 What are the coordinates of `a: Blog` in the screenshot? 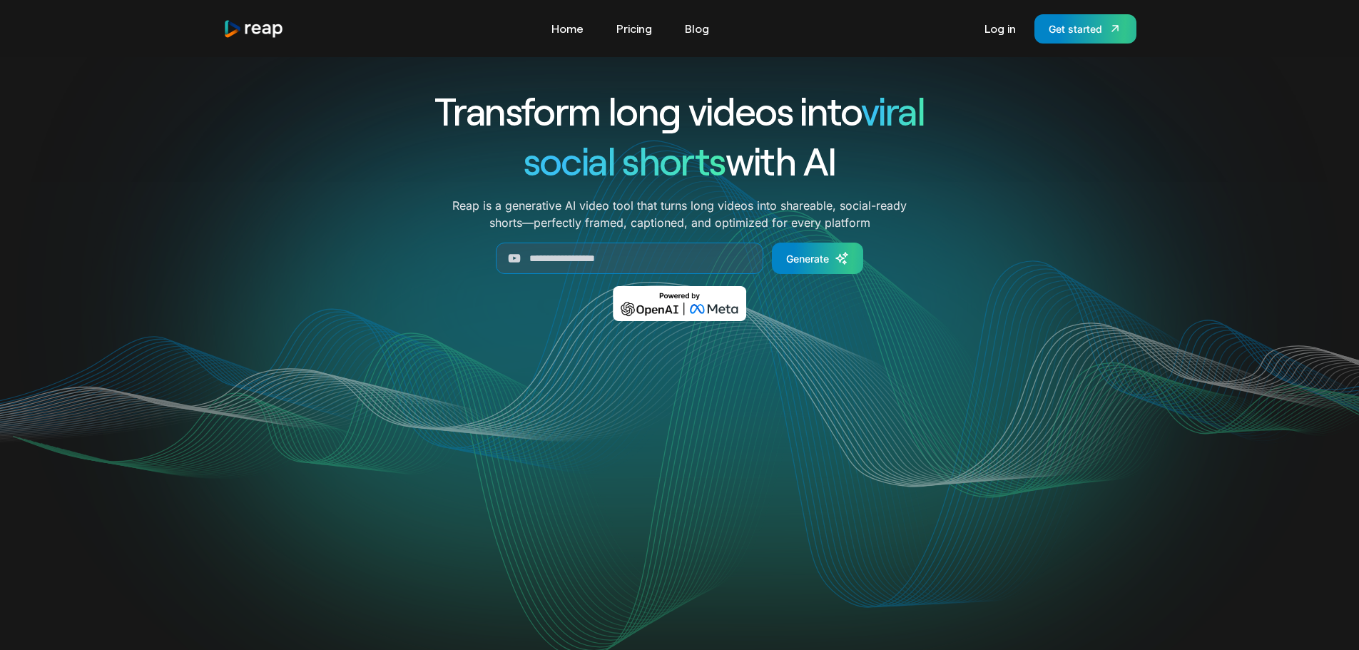 It's located at (697, 29).